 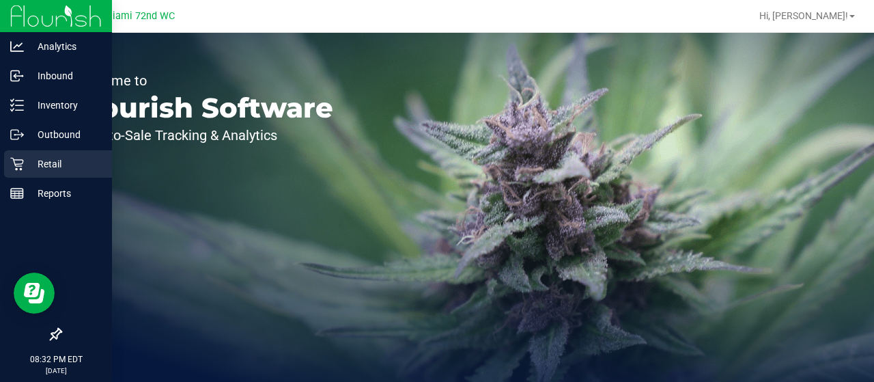 What do you see at coordinates (203, 135) in the screenshot?
I see `p: Seed-to-Sale Tracking & Analytics` at bounding box center [203, 135].